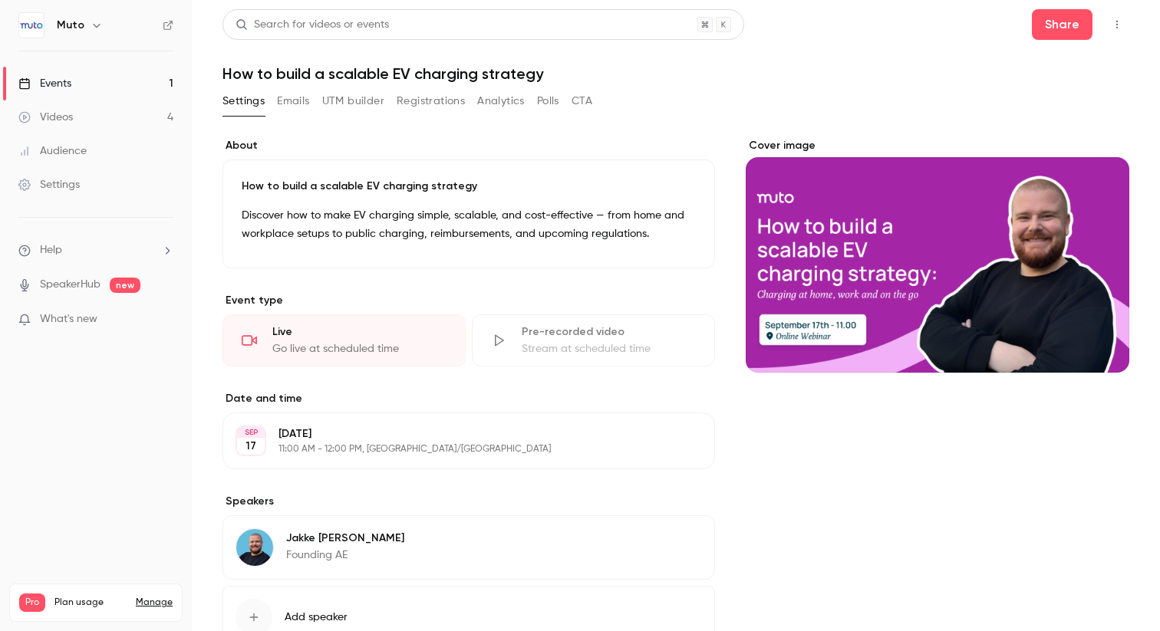 The image size is (1160, 631). I want to click on p: 17, so click(251, 447).